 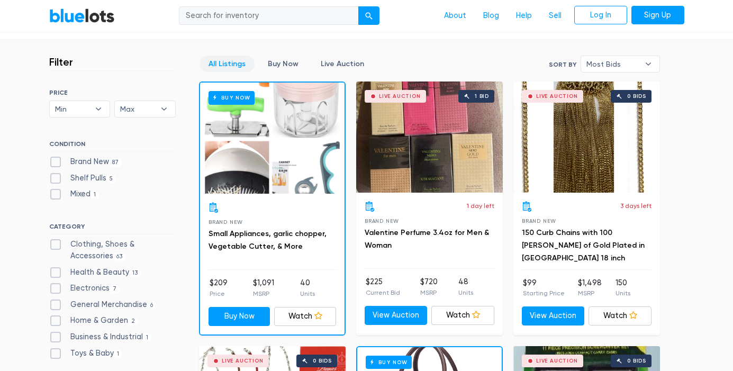 I want to click on span: Most Bids, so click(x=613, y=64).